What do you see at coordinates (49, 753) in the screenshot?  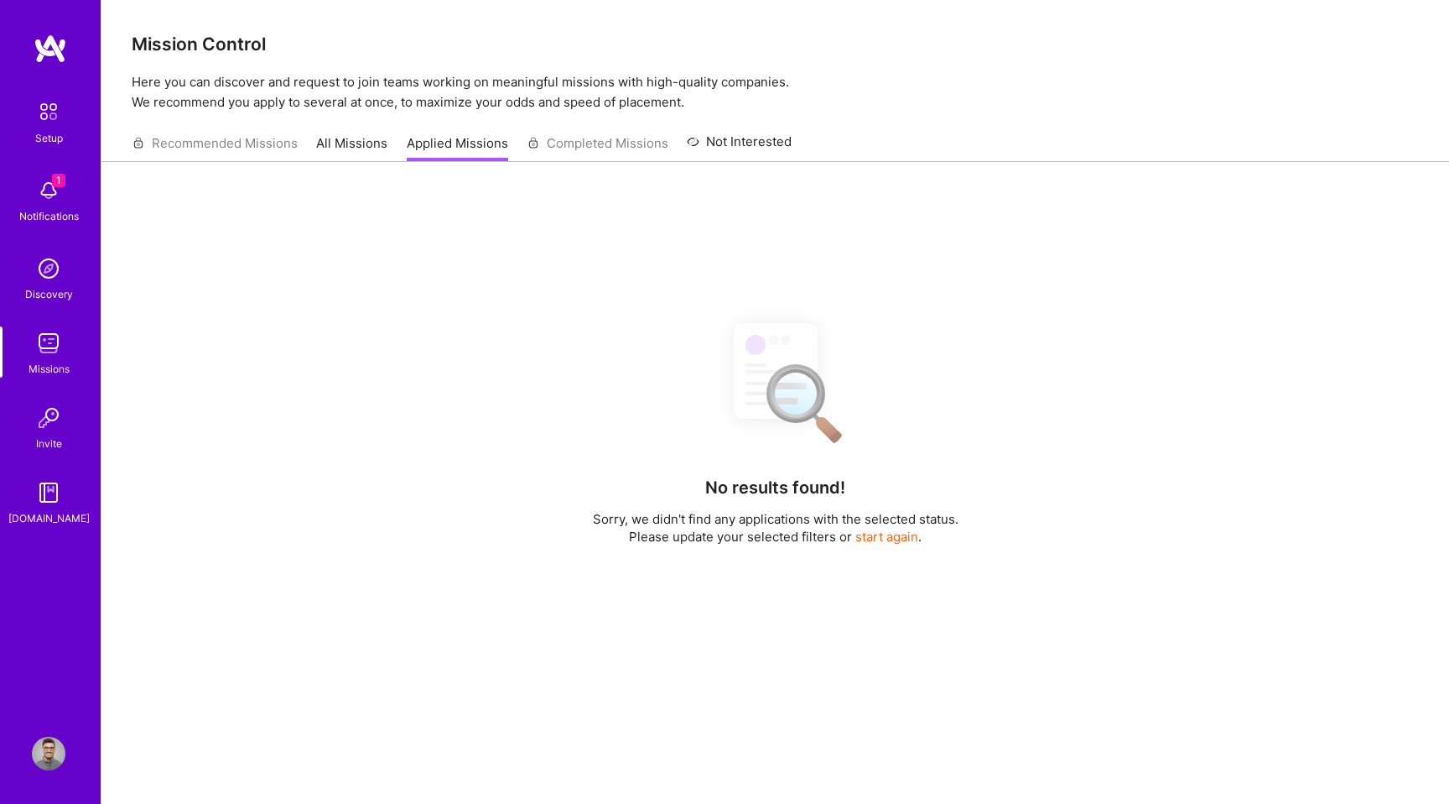 I see `img: User Avatar` at bounding box center [49, 753].